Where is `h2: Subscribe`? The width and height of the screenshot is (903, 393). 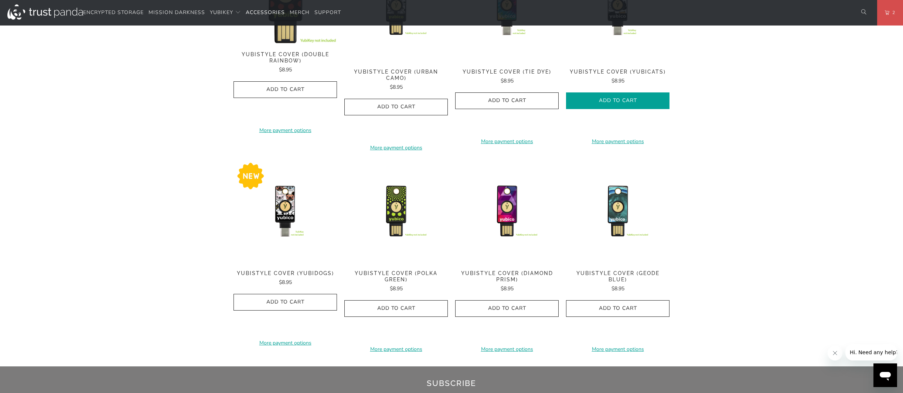 h2: Subscribe is located at coordinates (451, 383).